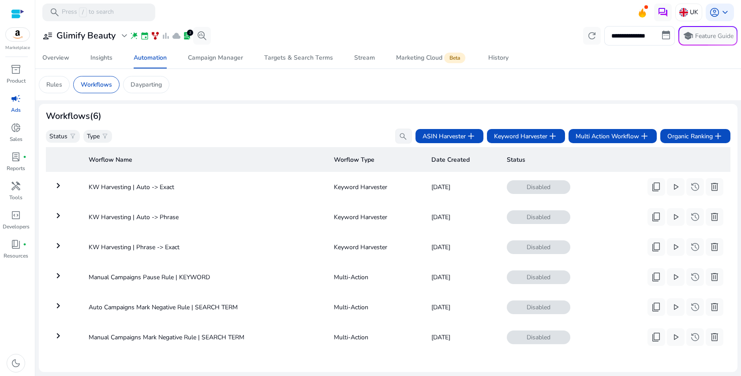 Image resolution: width=741 pixels, height=376 pixels. What do you see at coordinates (16, 186) in the screenshot?
I see `span: handyman` at bounding box center [16, 186].